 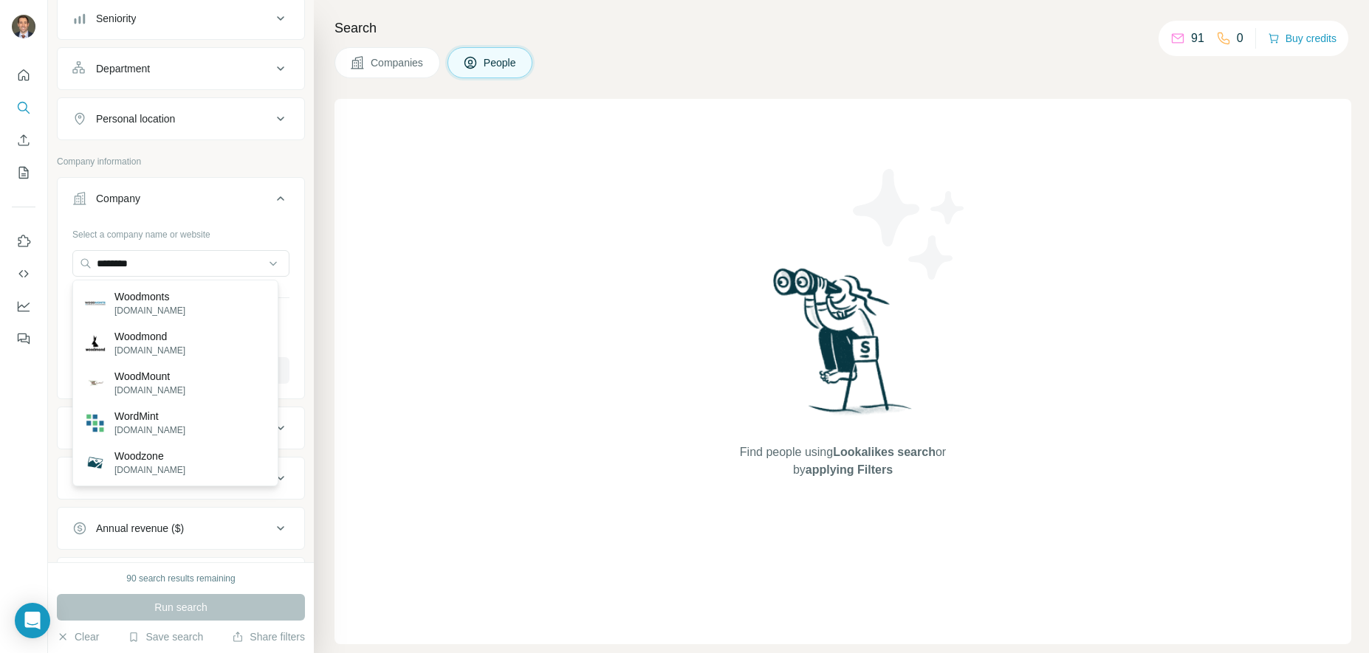 I want to click on p: Woodzone, so click(x=150, y=456).